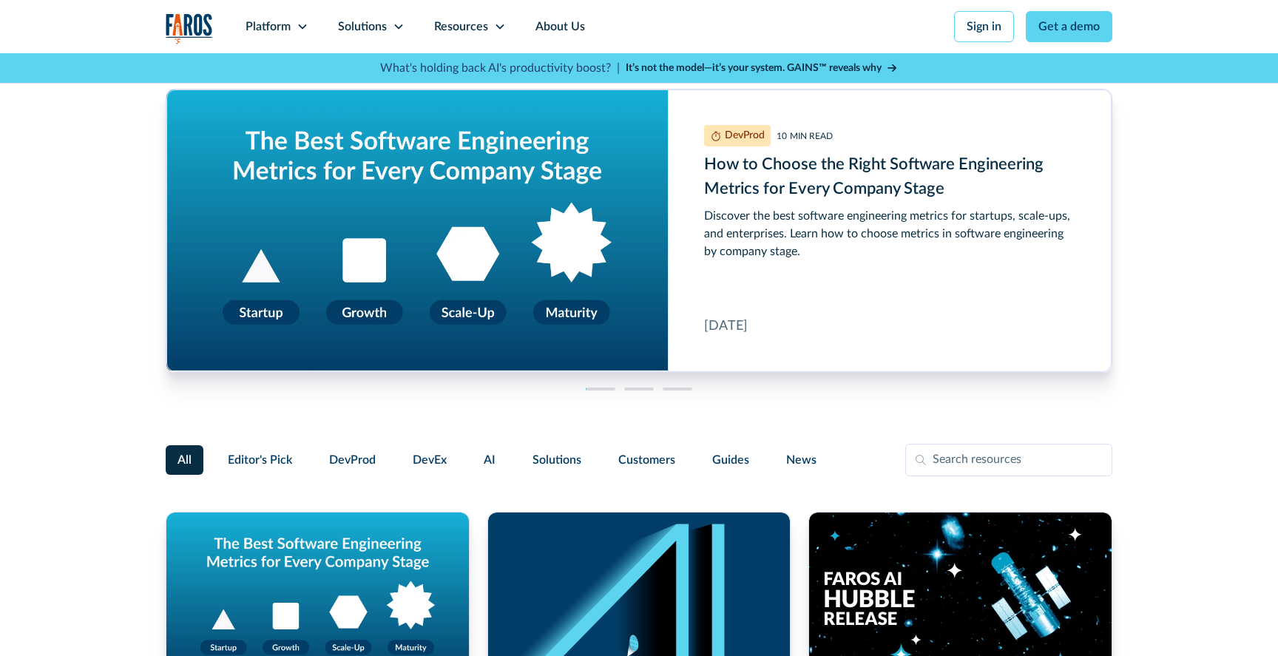 Image resolution: width=1278 pixels, height=656 pixels. Describe the element at coordinates (754, 68) in the screenshot. I see `strong: It’s not the model—it’s your system. GAINS™ reveals why` at that location.